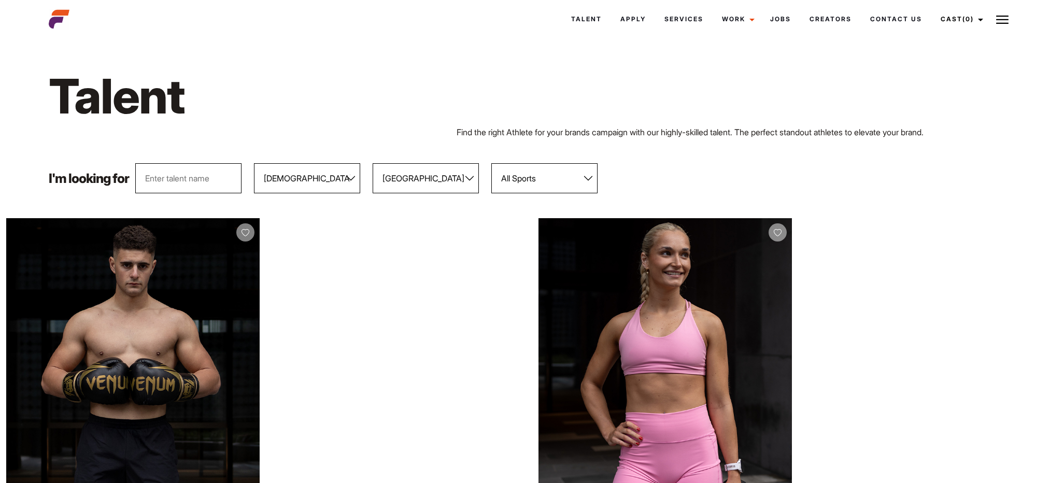 The image size is (1064, 483). What do you see at coordinates (59, 19) in the screenshot?
I see `img: cropped-aefm-brand-fav-22-square.png` at bounding box center [59, 19].